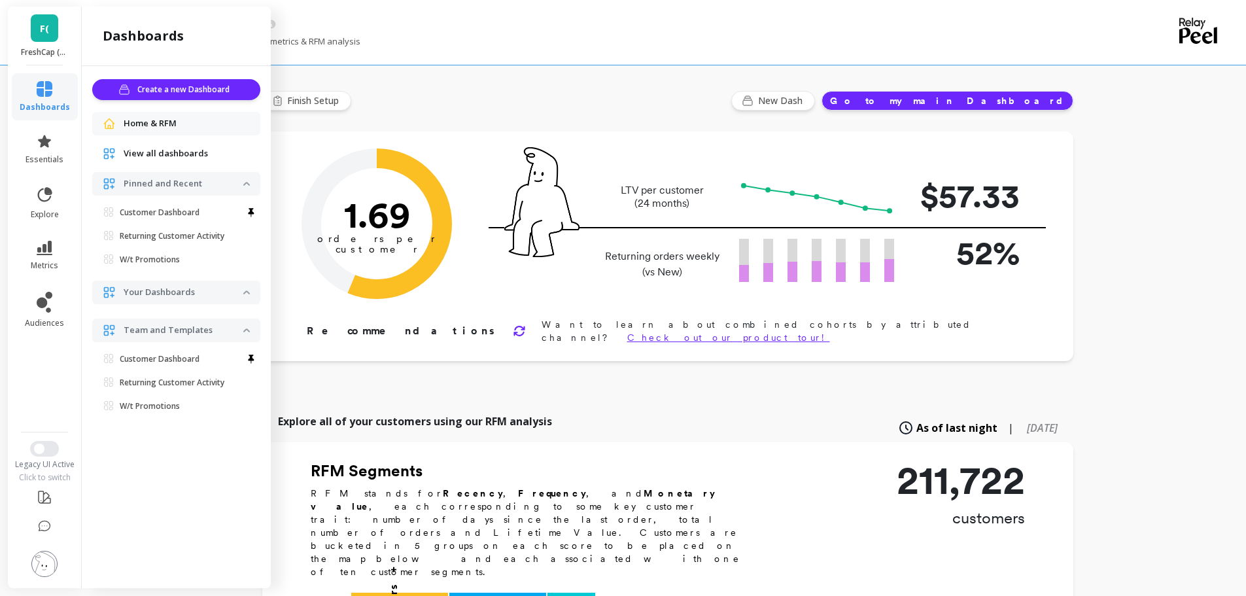 The height and width of the screenshot is (596, 1246). Describe the element at coordinates (143, 36) in the screenshot. I see `h2: dashboards` at that location.